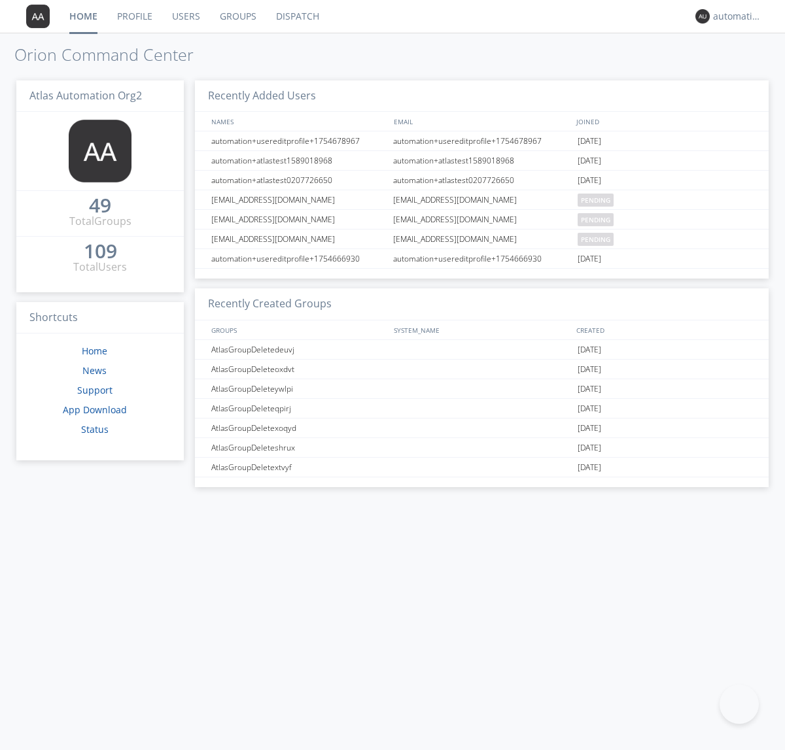 This screenshot has width=785, height=750. Describe the element at coordinates (95, 429) in the screenshot. I see `a: Status` at that location.